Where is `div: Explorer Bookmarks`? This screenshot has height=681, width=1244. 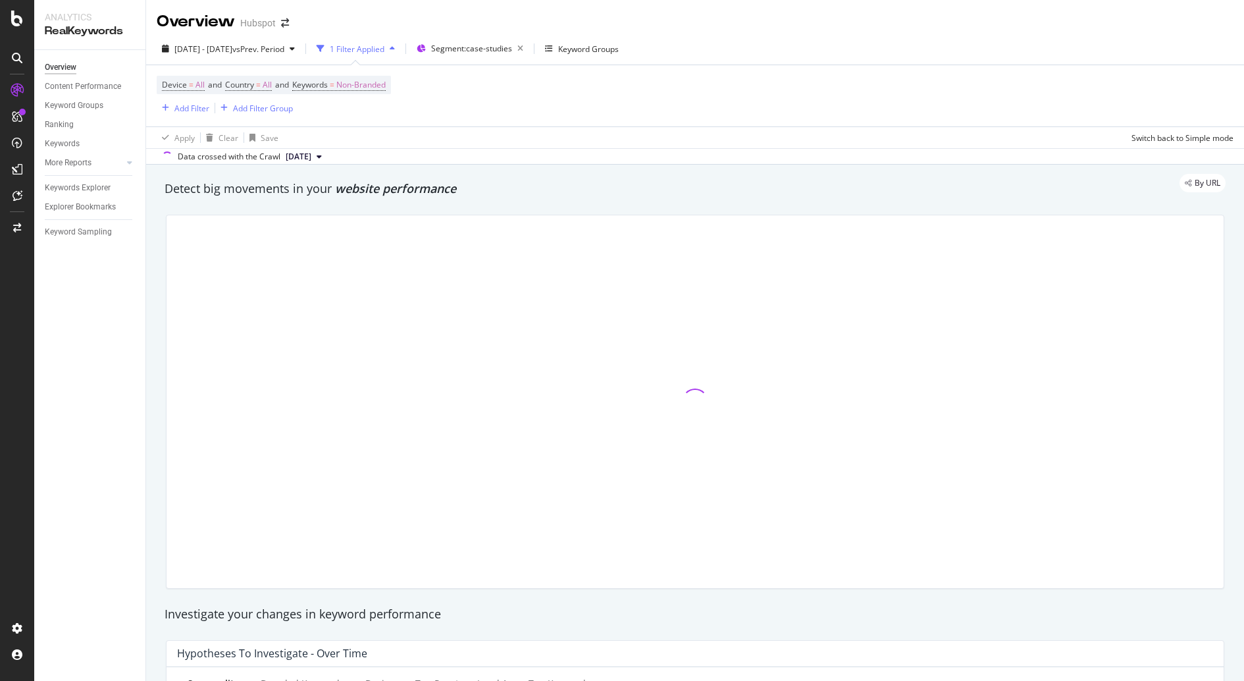 div: Explorer Bookmarks is located at coordinates (80, 207).